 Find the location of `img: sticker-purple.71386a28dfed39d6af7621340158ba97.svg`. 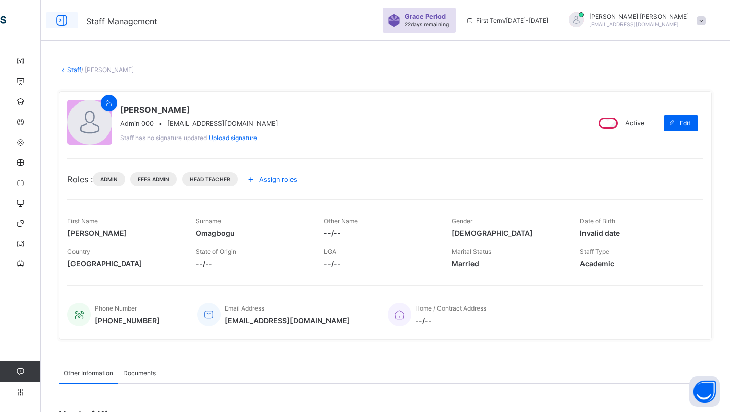

img: sticker-purple.71386a28dfed39d6af7621340158ba97.svg is located at coordinates (394, 20).